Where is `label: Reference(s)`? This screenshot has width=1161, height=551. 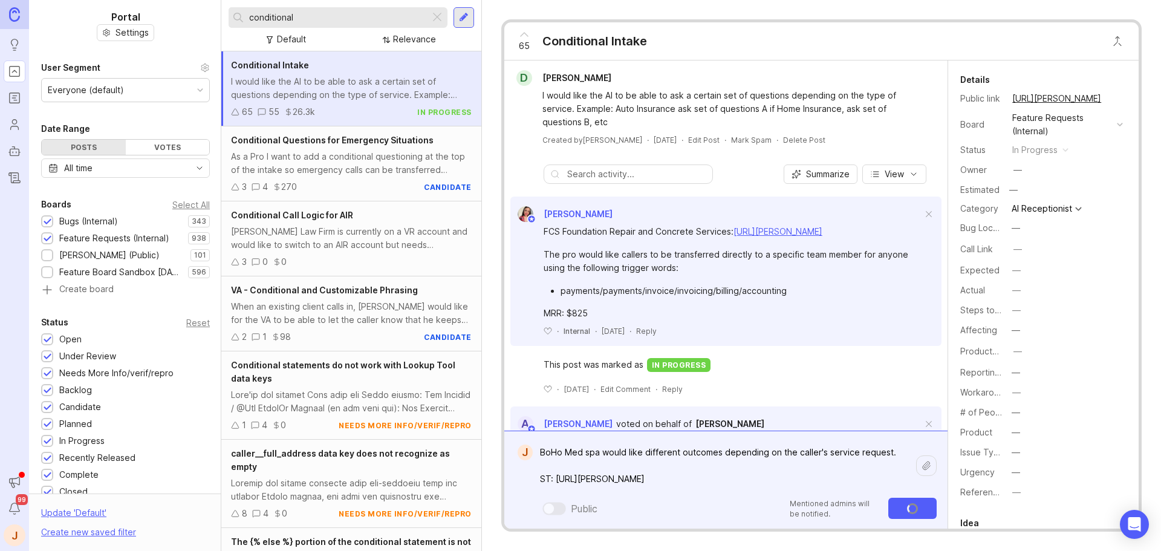
label: Reference(s) is located at coordinates (987, 492).